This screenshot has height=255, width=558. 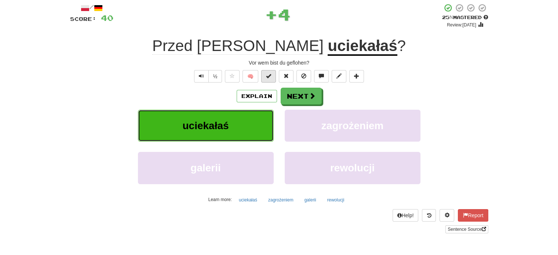 What do you see at coordinates (465, 18) in the screenshot?
I see `div: Mastered` at bounding box center [465, 18].